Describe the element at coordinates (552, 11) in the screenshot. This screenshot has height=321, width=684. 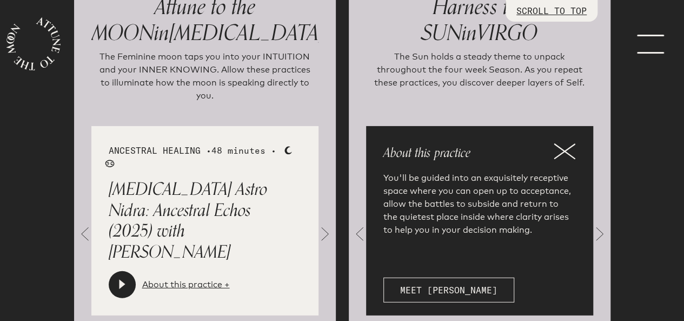
I see `p: SCROLL TO TOP` at that location.